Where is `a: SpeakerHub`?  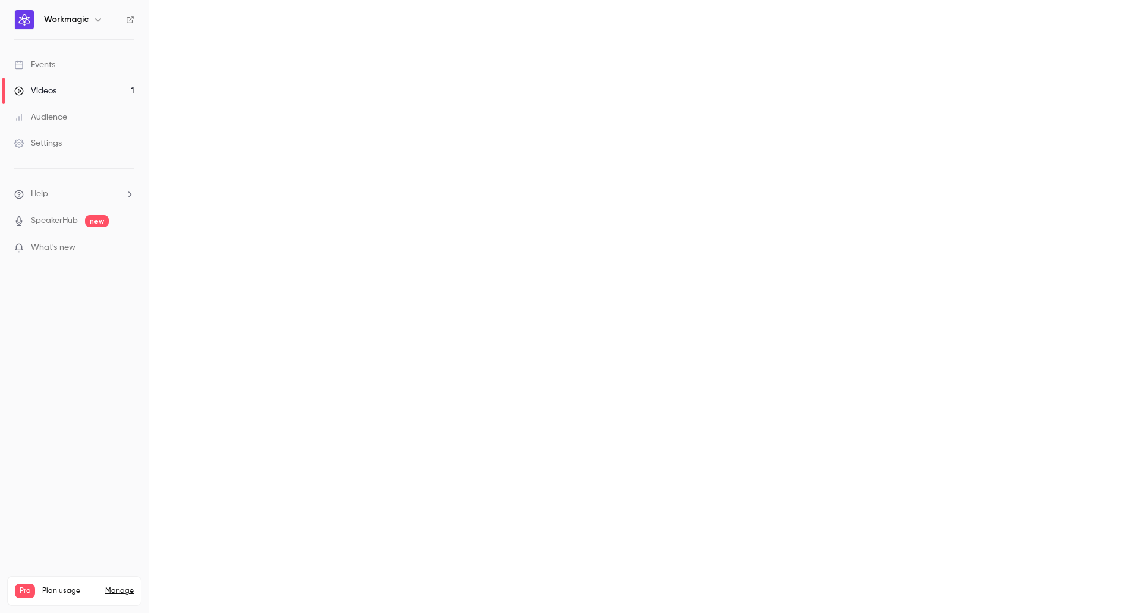 a: SpeakerHub is located at coordinates (54, 220).